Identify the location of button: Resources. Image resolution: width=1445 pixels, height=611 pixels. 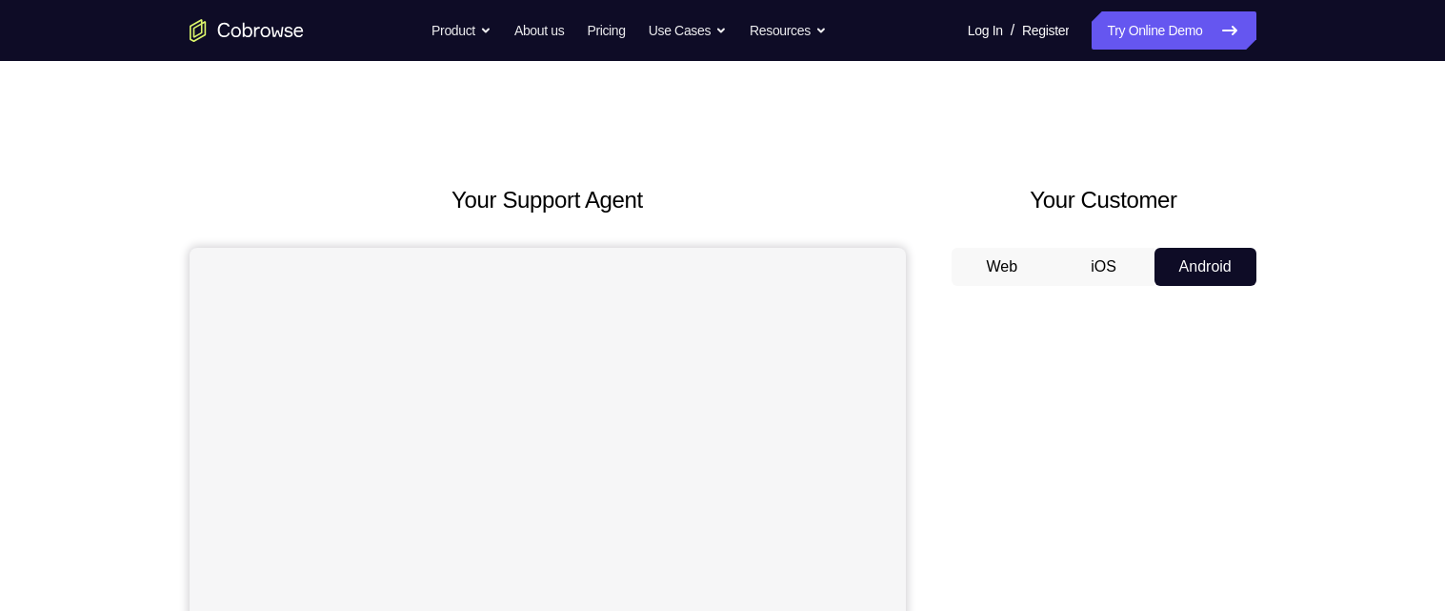
(788, 30).